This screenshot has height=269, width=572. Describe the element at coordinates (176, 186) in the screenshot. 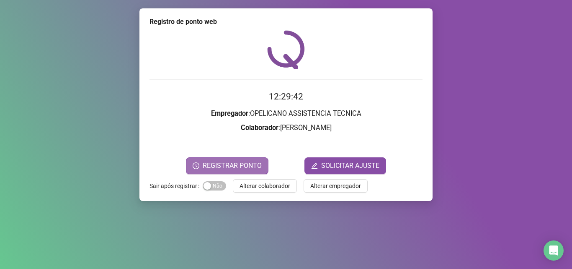

I see `label: Sair após registrar` at that location.